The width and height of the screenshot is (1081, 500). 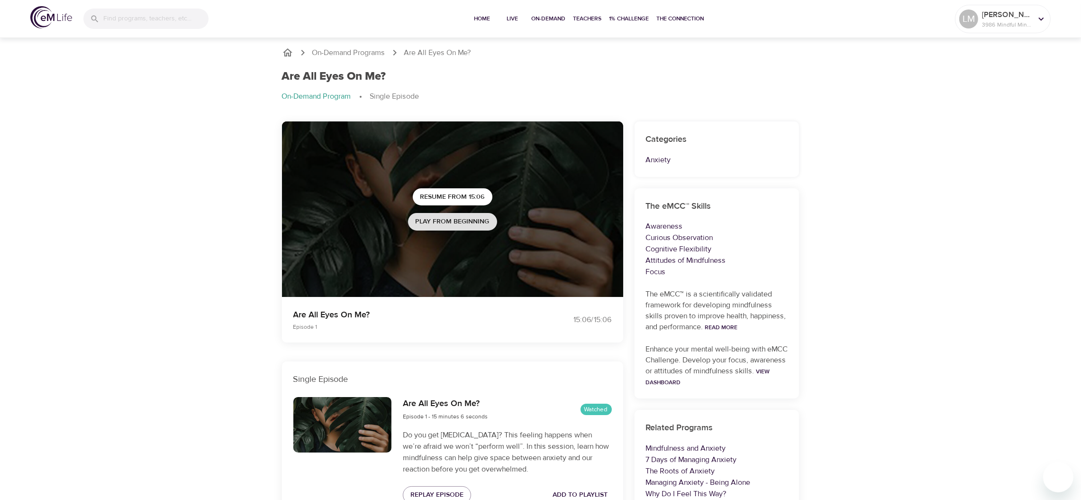 I want to click on a: Why Do I Feel This Way?, so click(x=687, y=494).